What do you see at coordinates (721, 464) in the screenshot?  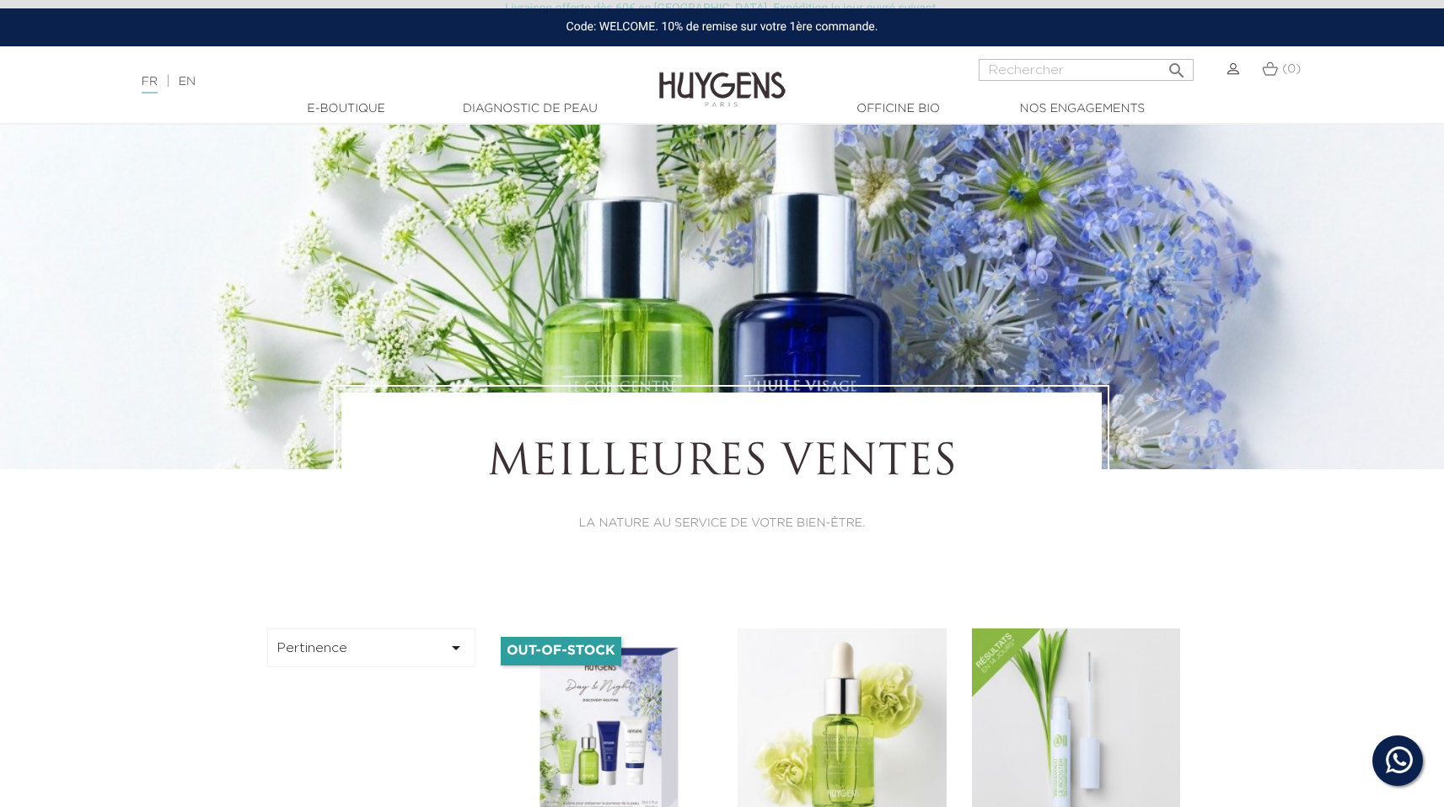 I see `h1: Meilleures Ventes` at bounding box center [721, 464].